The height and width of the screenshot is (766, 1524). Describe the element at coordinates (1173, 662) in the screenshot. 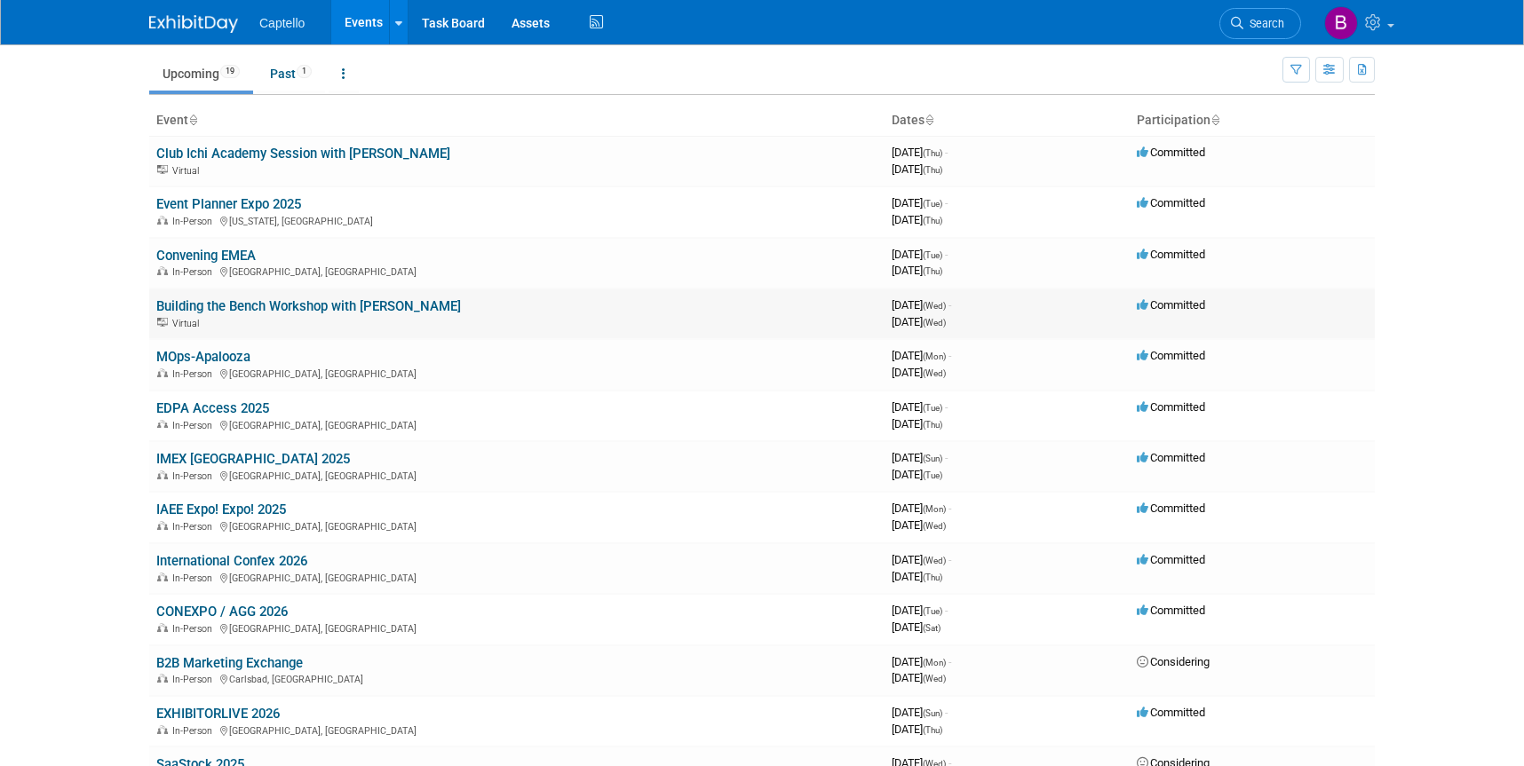

I see `span: Considering` at that location.